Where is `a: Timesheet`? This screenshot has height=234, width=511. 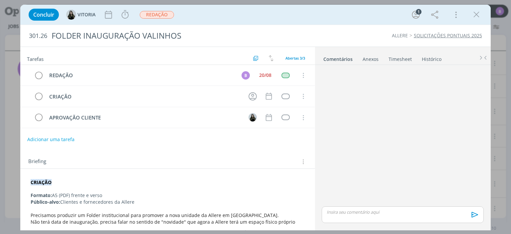 a: Timesheet is located at coordinates (400, 58).